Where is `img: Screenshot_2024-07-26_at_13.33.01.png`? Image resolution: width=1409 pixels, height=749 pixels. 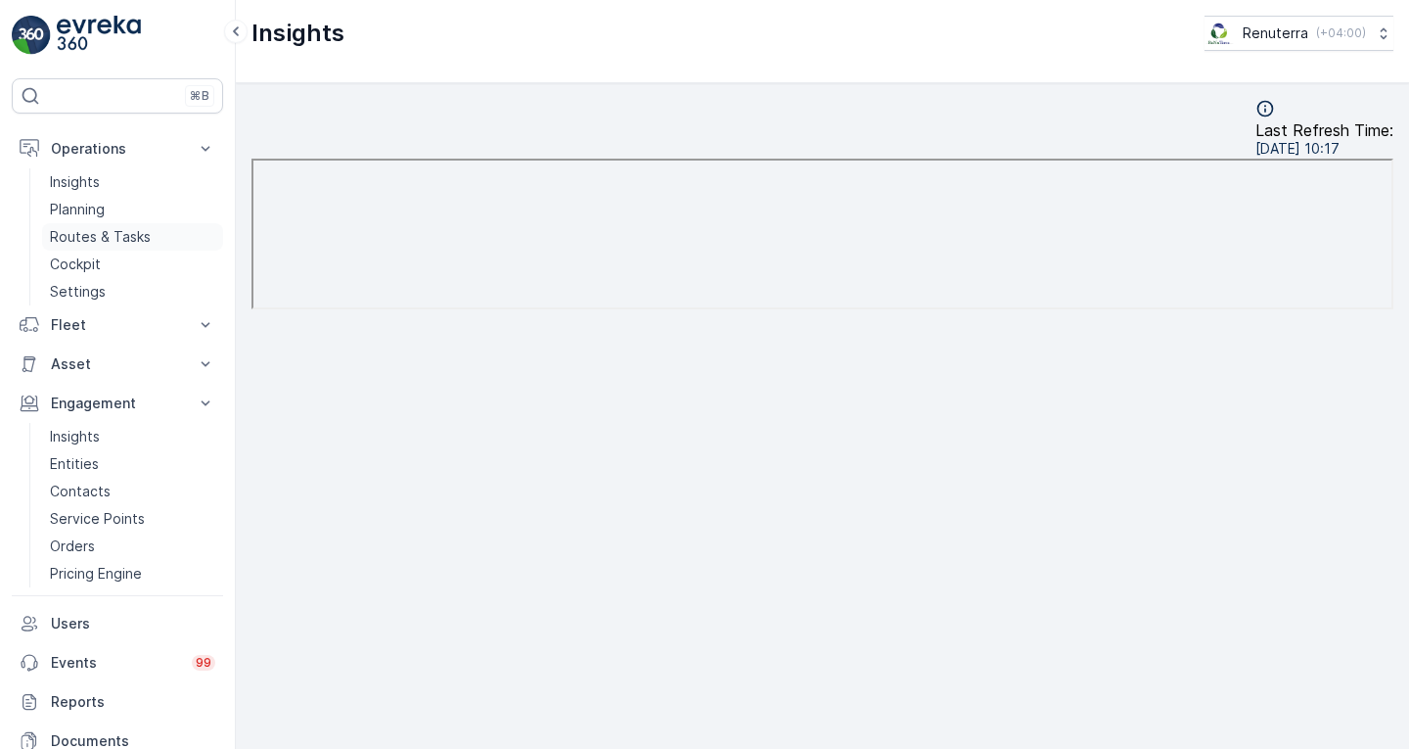
img: Screenshot_2024-07-26_at_13.33.01.png is located at coordinates (1219, 33).